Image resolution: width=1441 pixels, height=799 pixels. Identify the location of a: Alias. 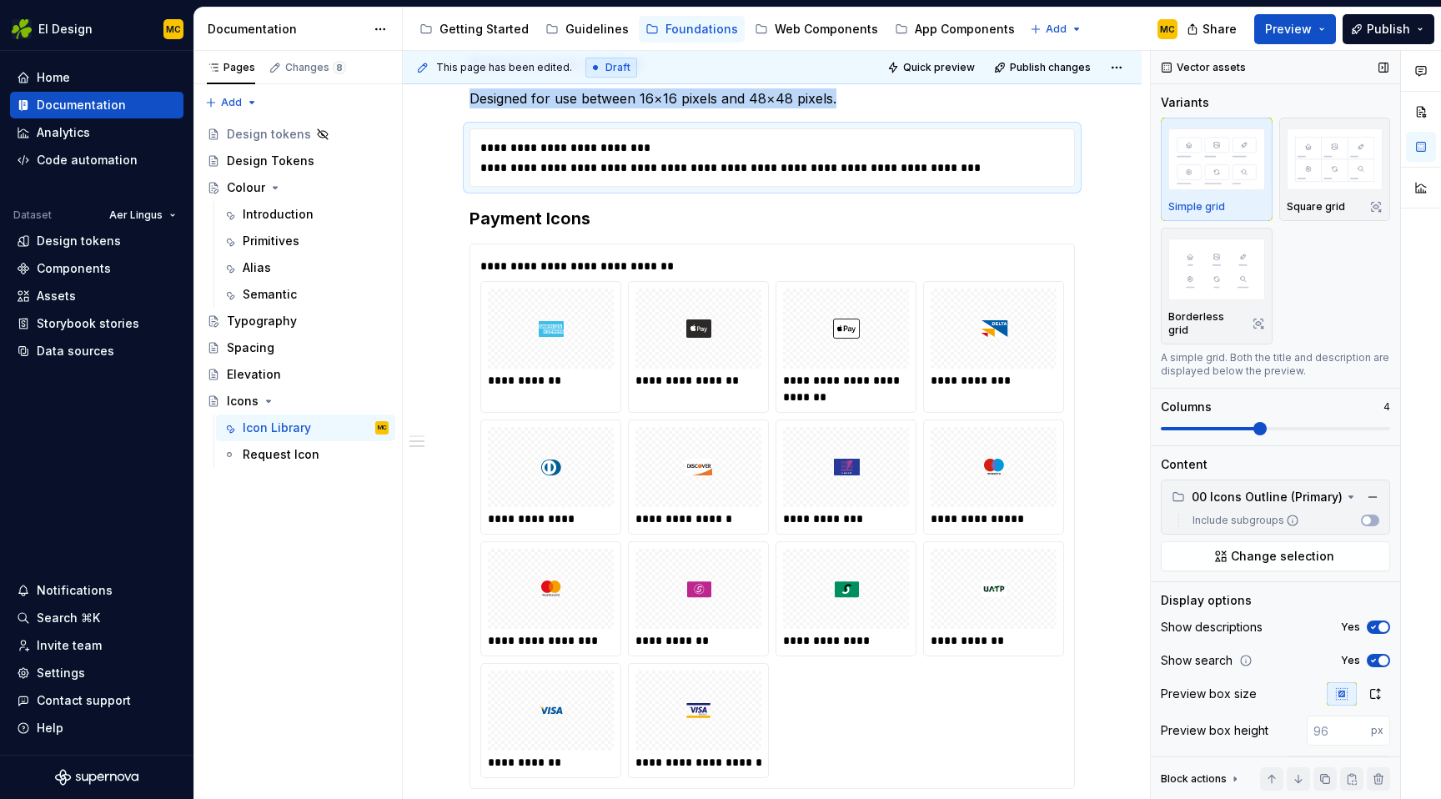
(305, 268).